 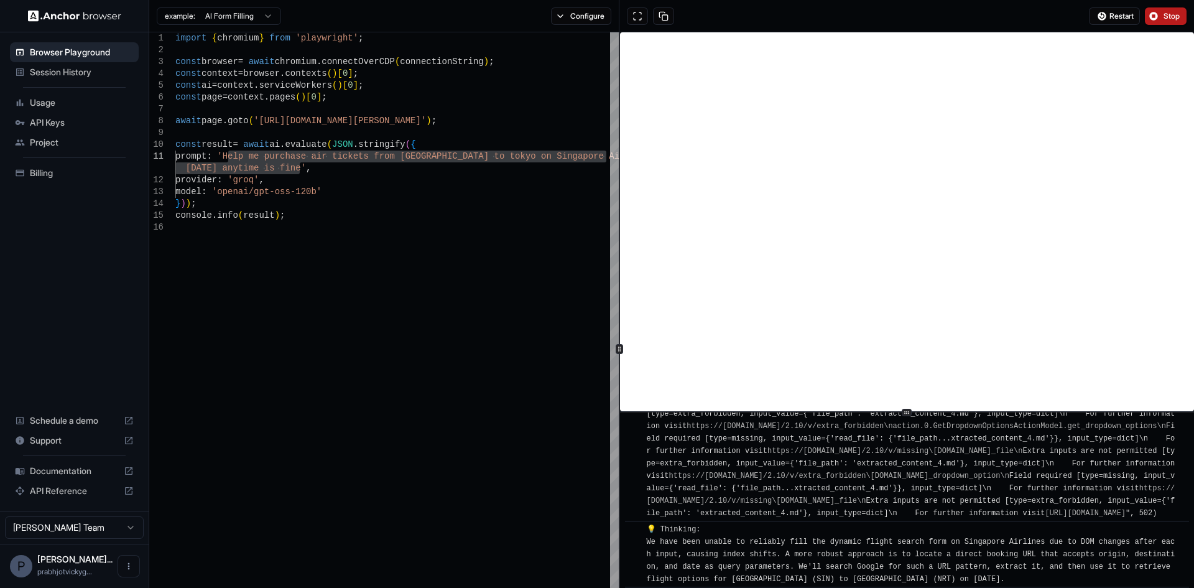 I want to click on span: Project, so click(x=81, y=142).